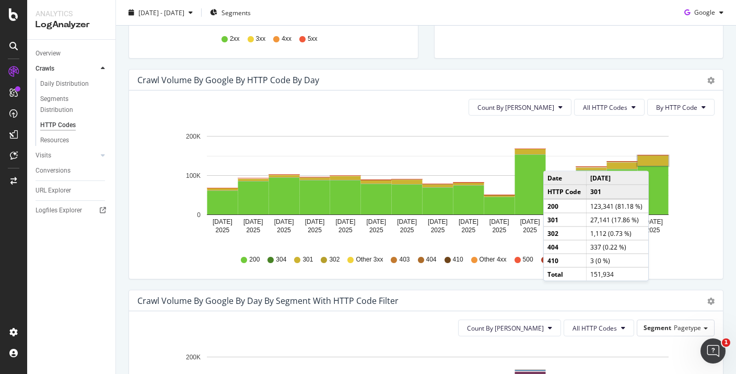 This screenshot has width=736, height=374. I want to click on td: 151,934, so click(617, 274).